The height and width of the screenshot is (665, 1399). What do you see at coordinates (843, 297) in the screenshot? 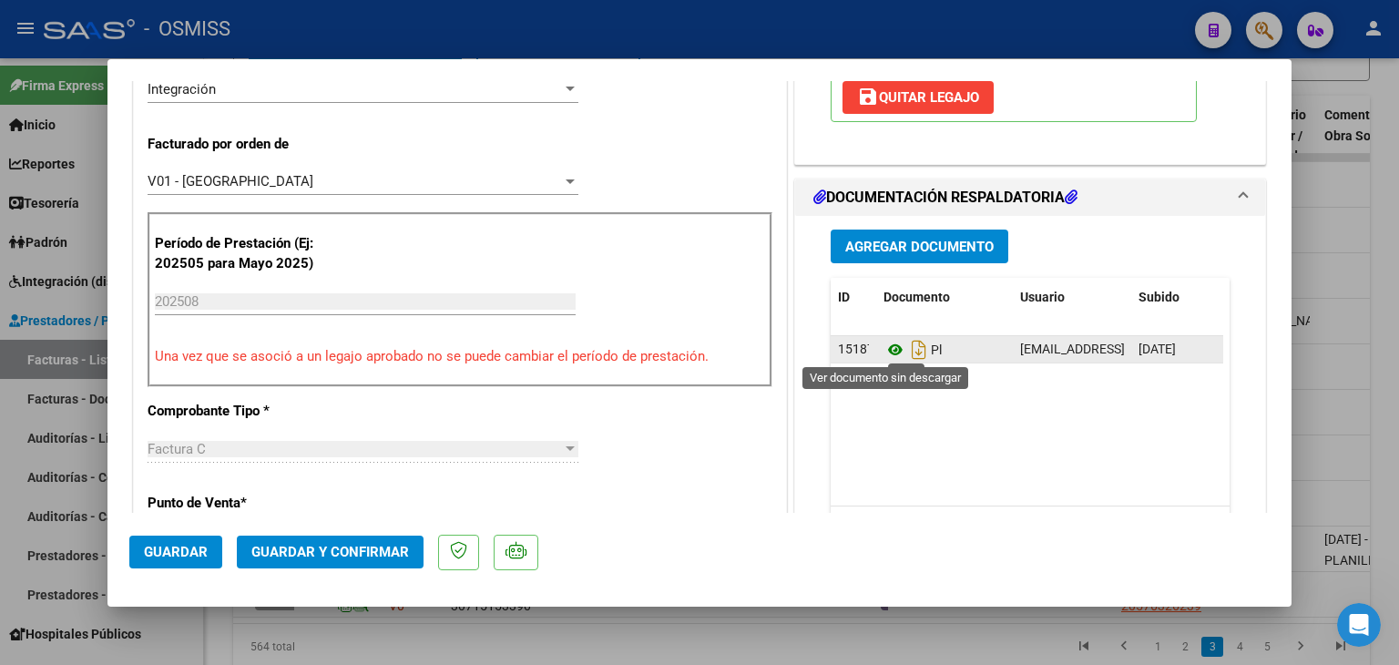
I see `span: ID` at bounding box center [843, 297].